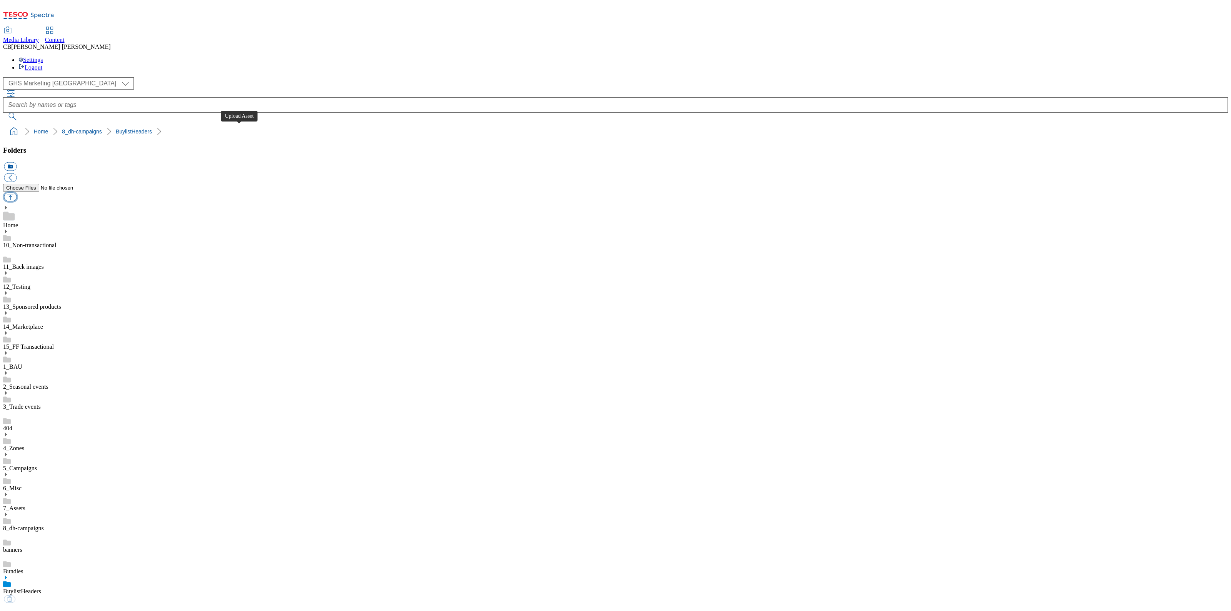 This screenshot has height=611, width=1231. Describe the element at coordinates (616, 150) in the screenshot. I see `h3: Folders` at that location.